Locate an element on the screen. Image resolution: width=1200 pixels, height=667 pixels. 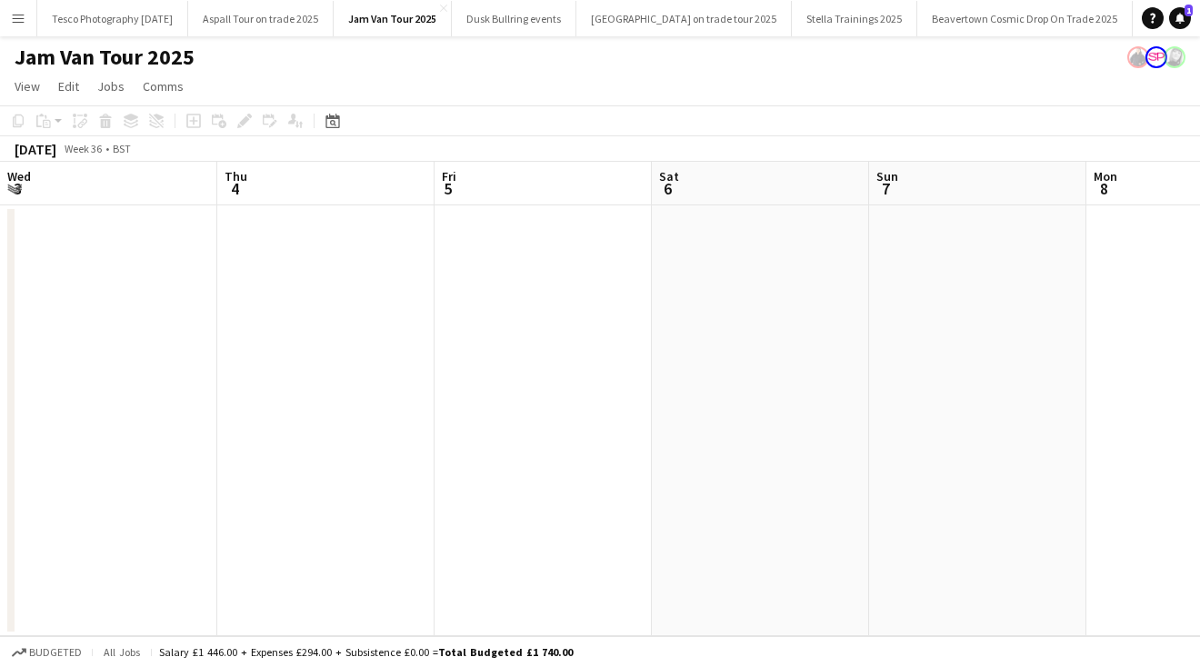
span: 5 is located at coordinates (447, 188).